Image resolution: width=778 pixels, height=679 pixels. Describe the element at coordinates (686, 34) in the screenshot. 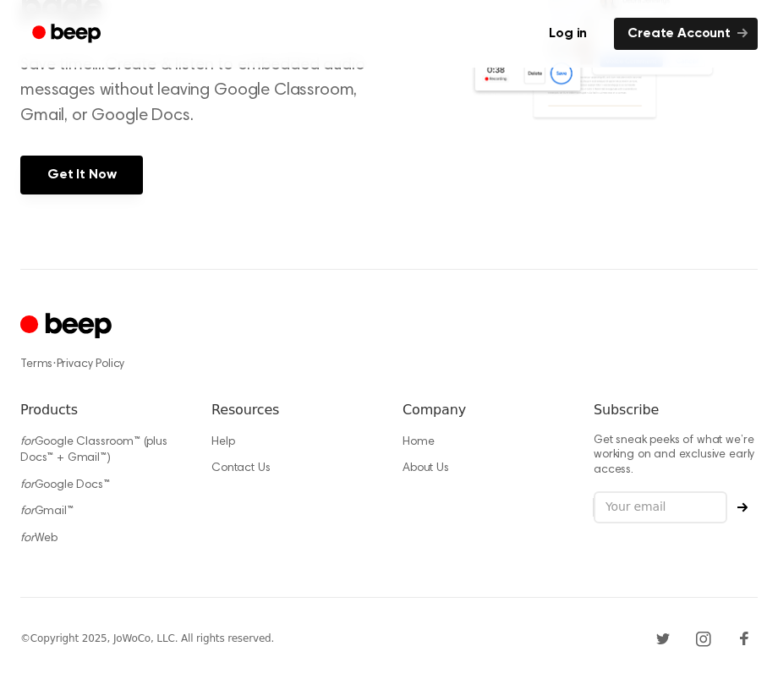

I see `a: Create Account` at that location.